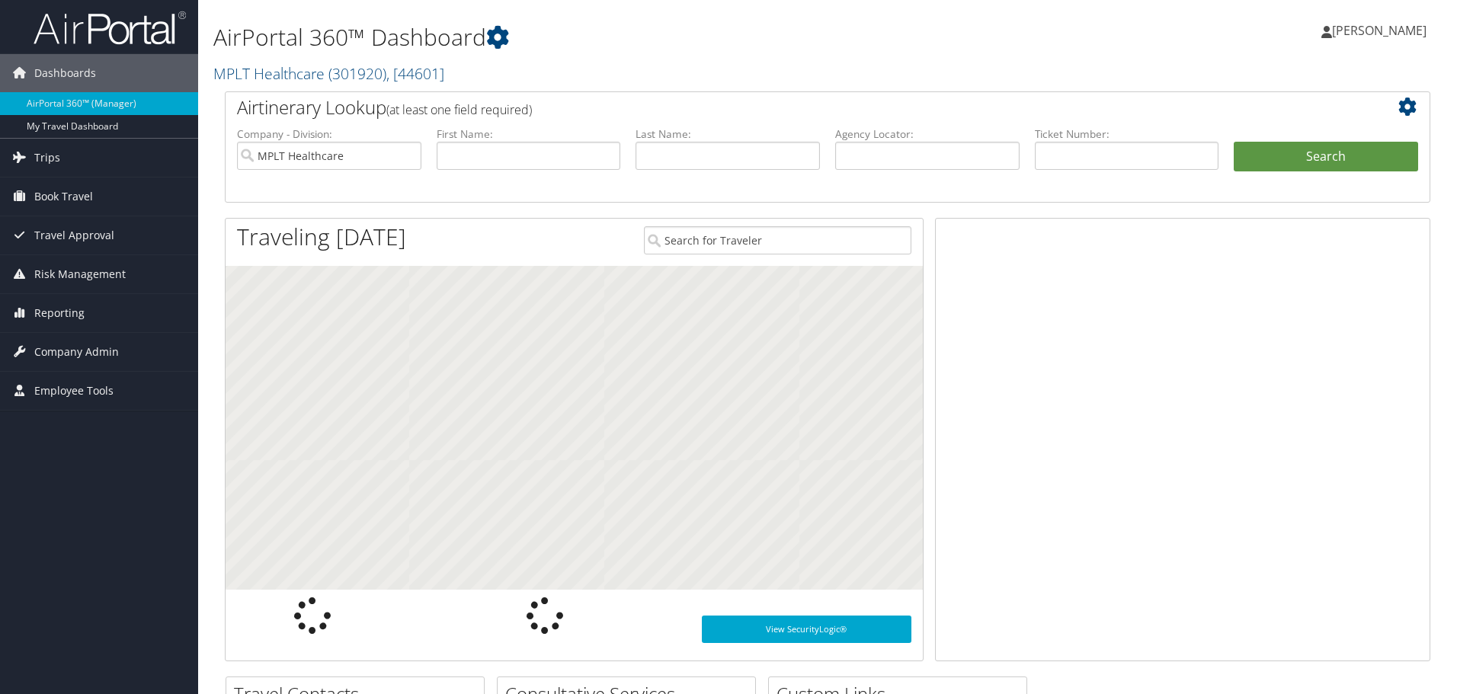 The height and width of the screenshot is (694, 1457). What do you see at coordinates (622, 37) in the screenshot?
I see `h1: AirPortal 360™ Dashboard` at bounding box center [622, 37].